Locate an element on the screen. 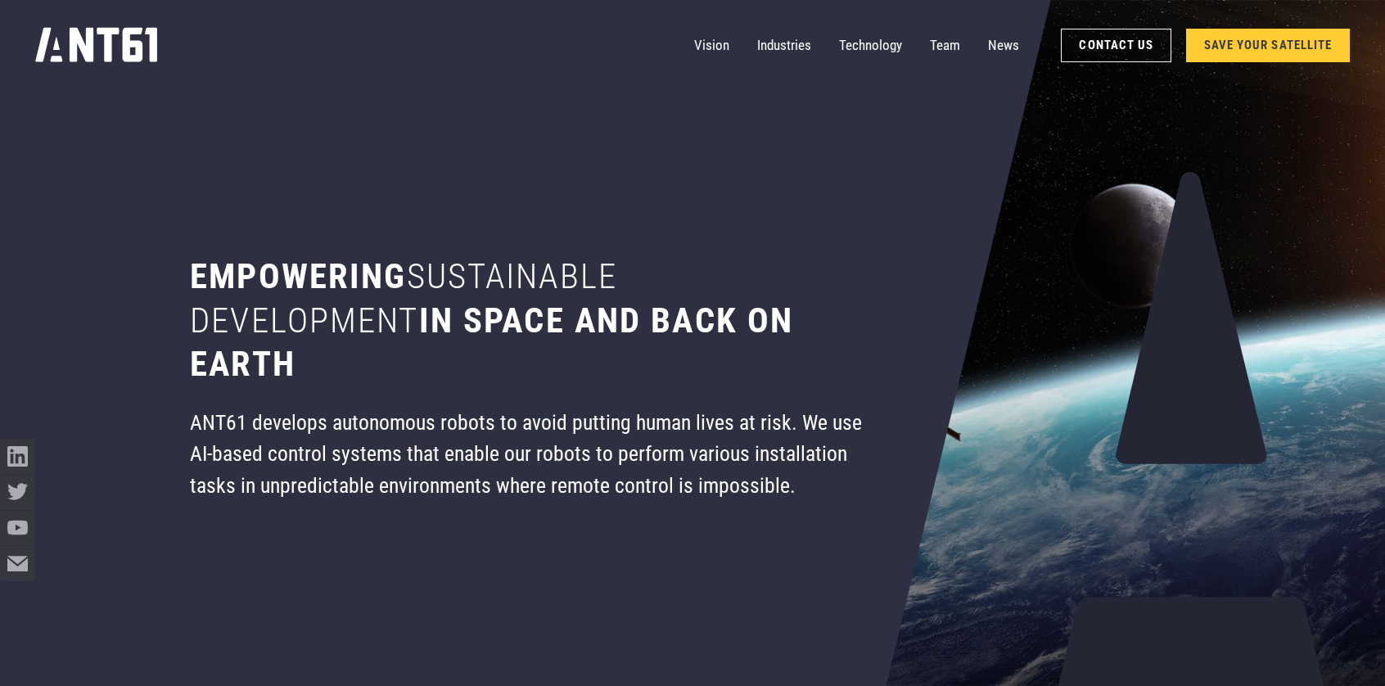 The height and width of the screenshot is (686, 1385). a: Industries is located at coordinates (784, 45).